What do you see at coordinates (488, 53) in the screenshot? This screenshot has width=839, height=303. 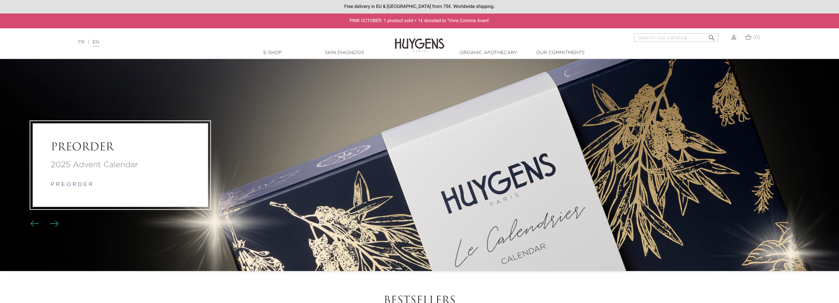 I see `a: Organic Apothecary` at bounding box center [488, 53].